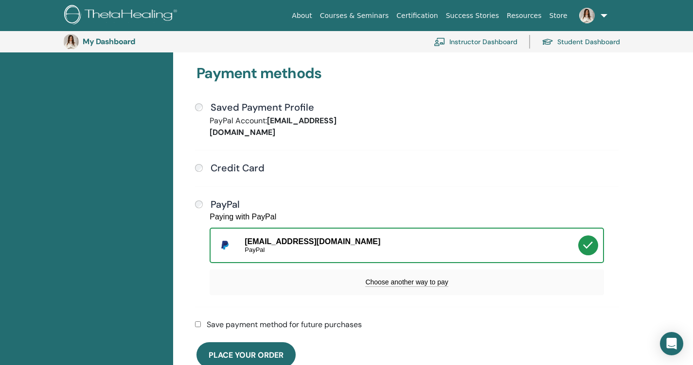 The image size is (693, 365). Describe the element at coordinates (547, 42) in the screenshot. I see `img: graduation-cap.svg` at that location.